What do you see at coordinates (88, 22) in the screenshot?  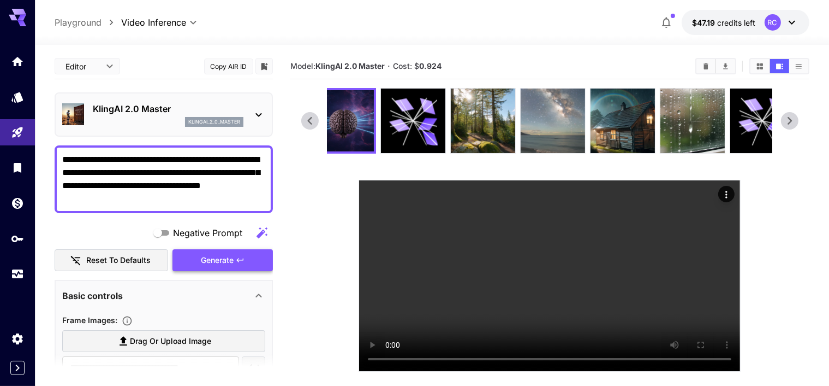 I see `nav: breadcrumb` at bounding box center [88, 22].